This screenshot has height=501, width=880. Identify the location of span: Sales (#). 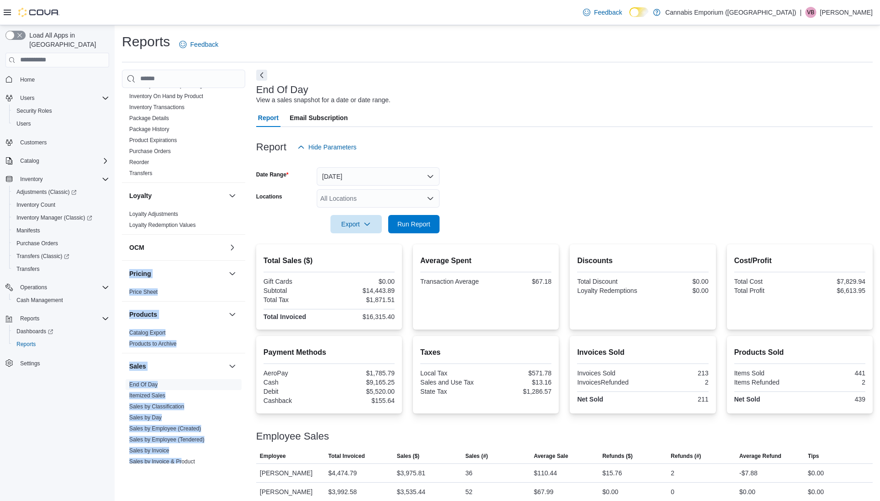
(476, 456).